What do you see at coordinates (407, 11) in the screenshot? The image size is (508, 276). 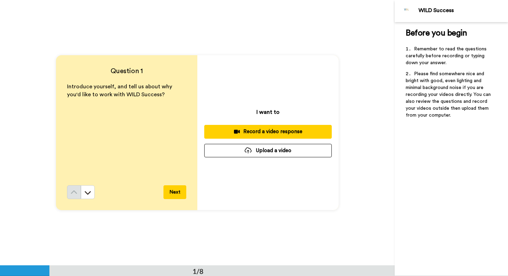 I see `img: Profile Image` at bounding box center [407, 11].